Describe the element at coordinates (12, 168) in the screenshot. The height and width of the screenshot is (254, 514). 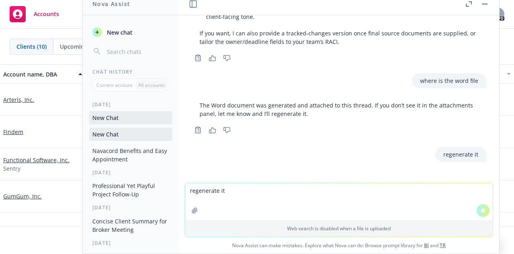
I see `span: Sentry` at that location.